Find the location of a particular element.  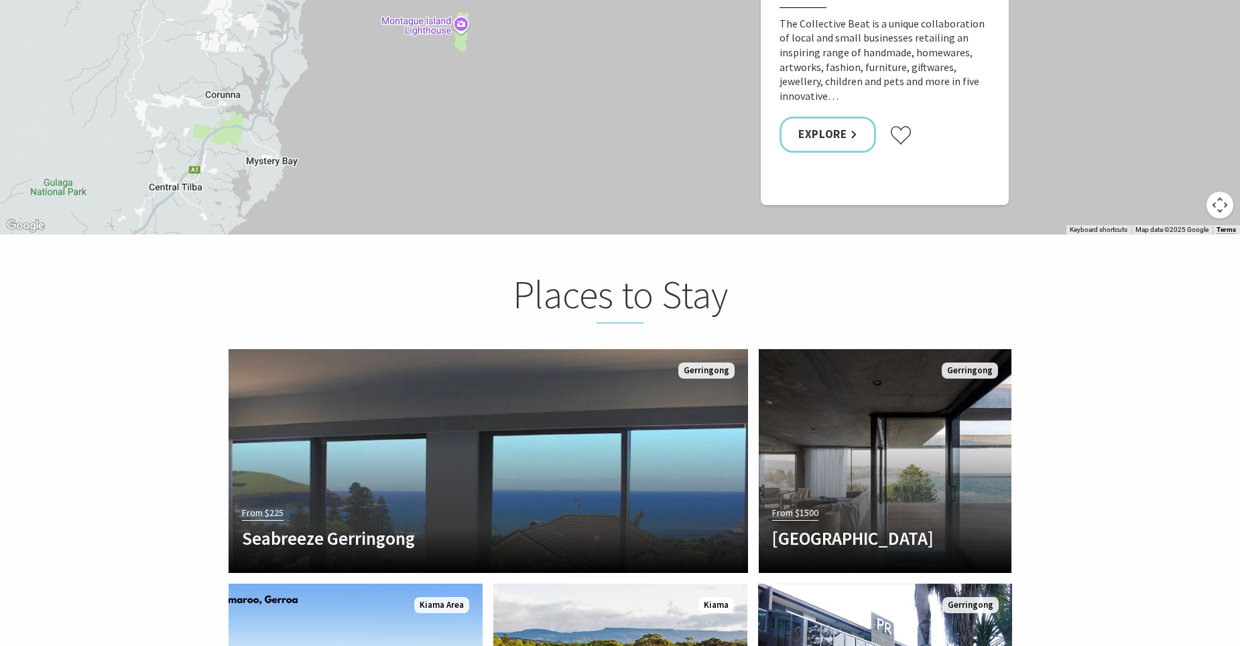

span: Kiama Area is located at coordinates (442, 605).